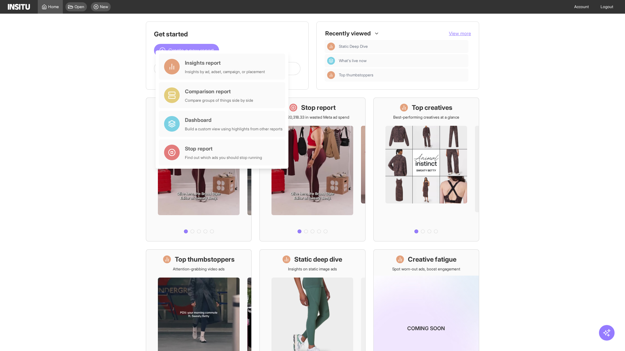  Describe the element at coordinates (225, 72) in the screenshot. I see `div: Insights by ad, adset, campaign, or placement` at that location.